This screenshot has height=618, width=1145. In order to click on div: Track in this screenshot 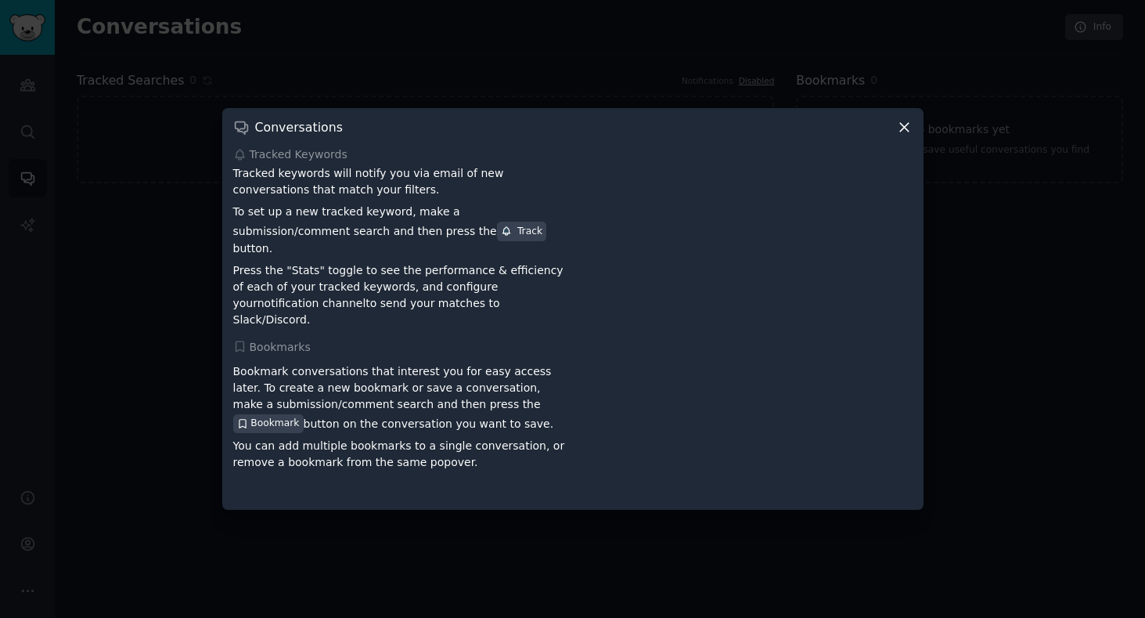, I will do `click(521, 232)`.